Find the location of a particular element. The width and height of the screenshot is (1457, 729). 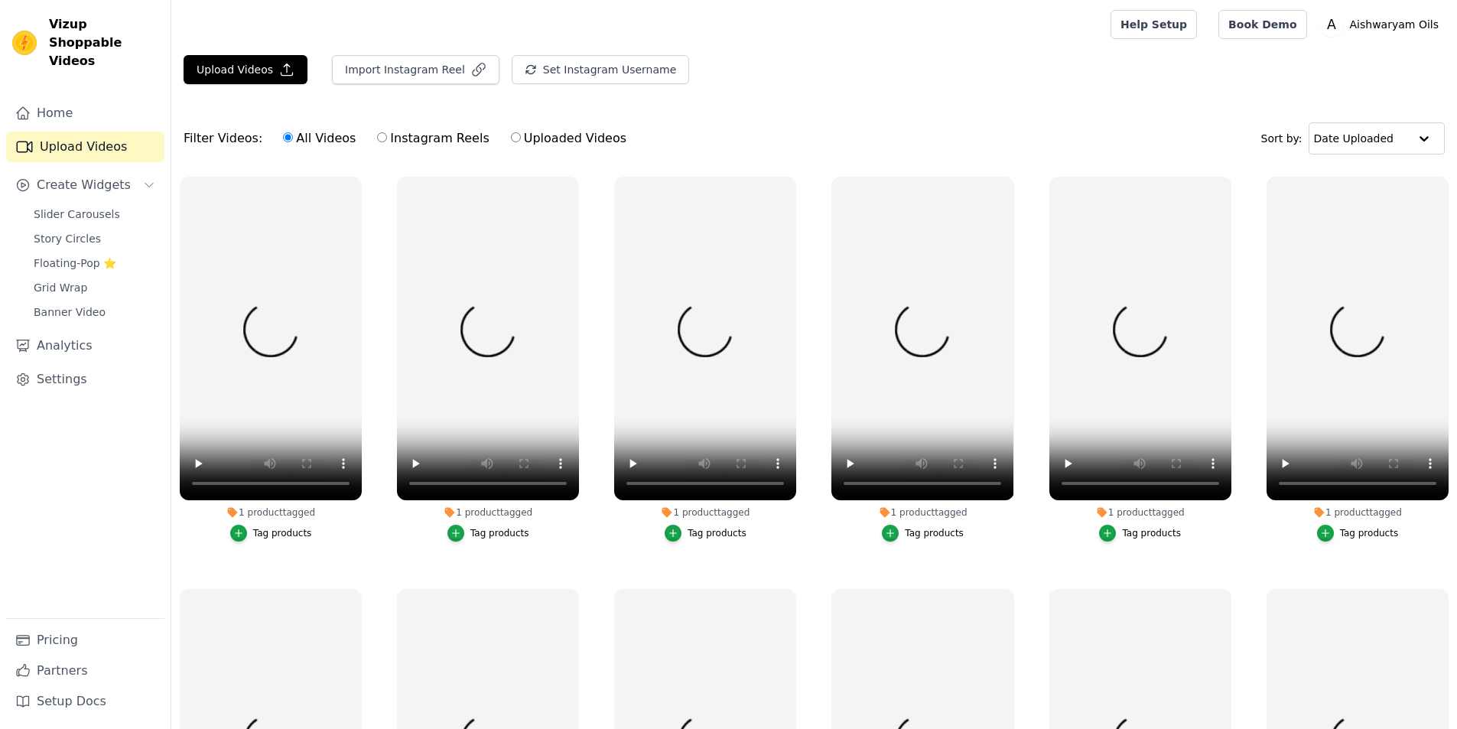

text: A is located at coordinates (1331, 24).